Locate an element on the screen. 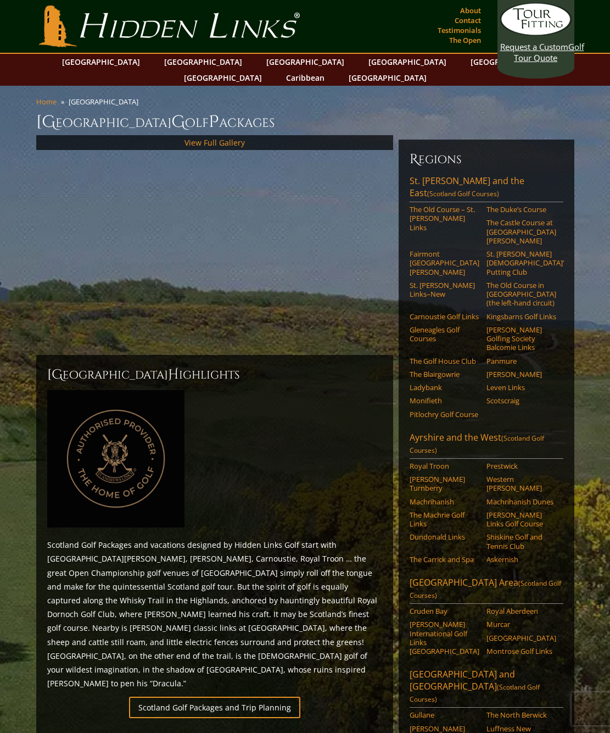 Image resolution: width=610 pixels, height=733 pixels. a: The Blairgowrie is located at coordinates (444, 374).